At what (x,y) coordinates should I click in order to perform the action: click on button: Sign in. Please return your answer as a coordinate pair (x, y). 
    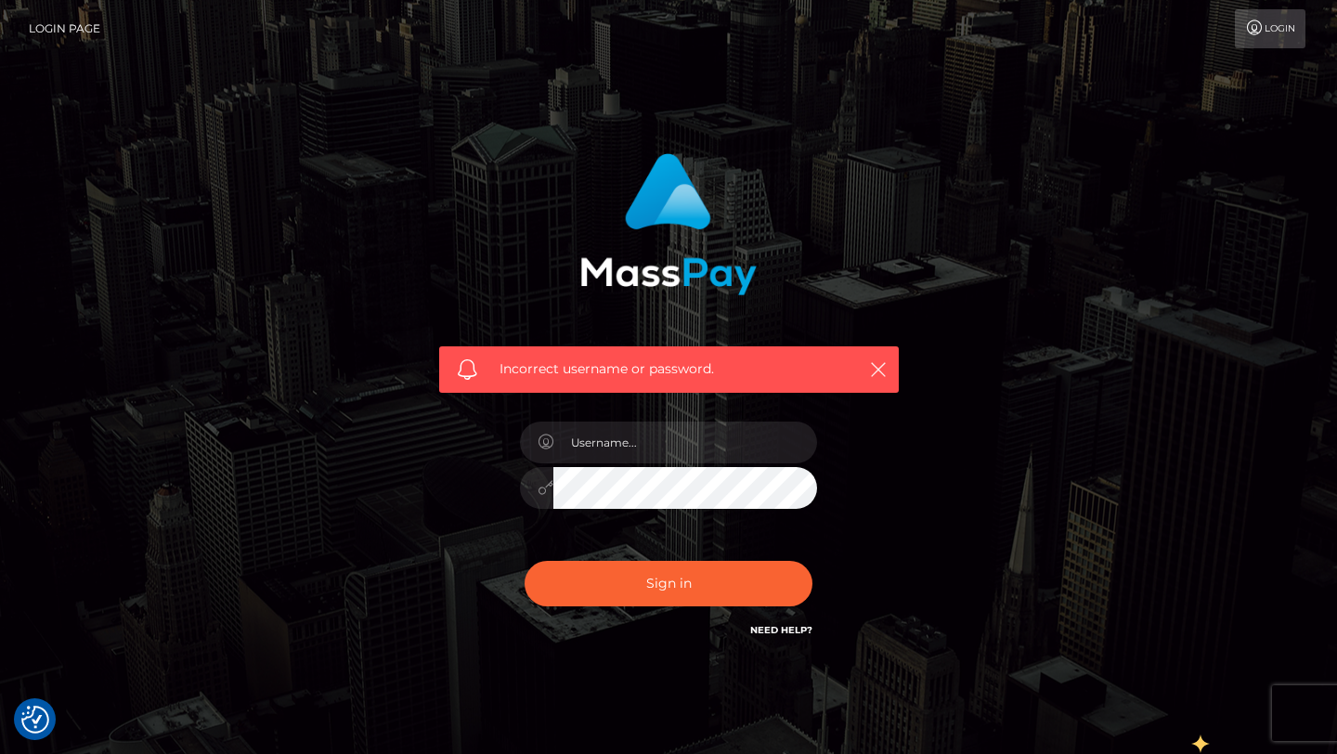
    Looking at the image, I should click on (669, 583).